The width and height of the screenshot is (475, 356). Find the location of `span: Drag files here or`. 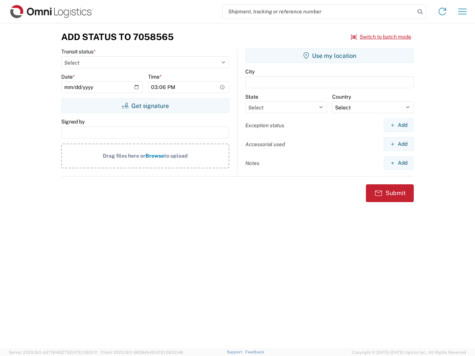

span: Drag files here or is located at coordinates (124, 156).